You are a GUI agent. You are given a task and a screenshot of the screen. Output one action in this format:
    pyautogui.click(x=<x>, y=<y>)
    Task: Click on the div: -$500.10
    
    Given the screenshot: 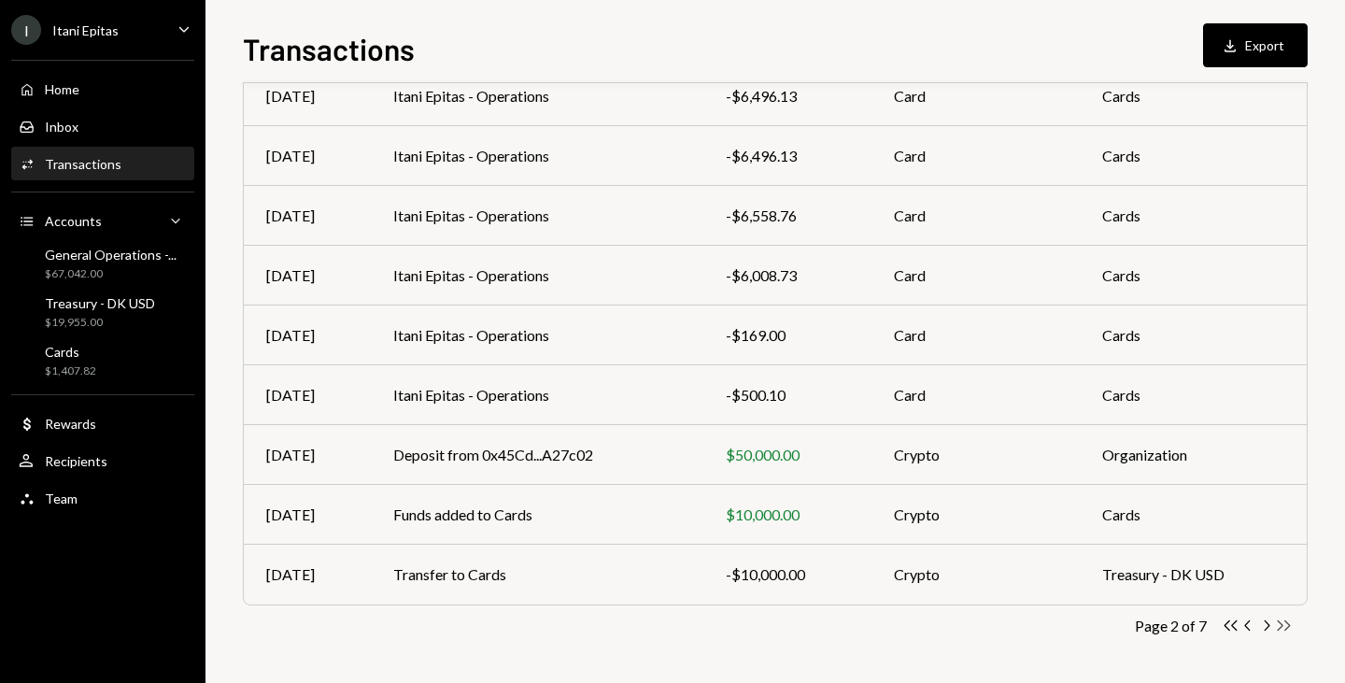 What is the action you would take?
    pyautogui.click(x=787, y=395)
    